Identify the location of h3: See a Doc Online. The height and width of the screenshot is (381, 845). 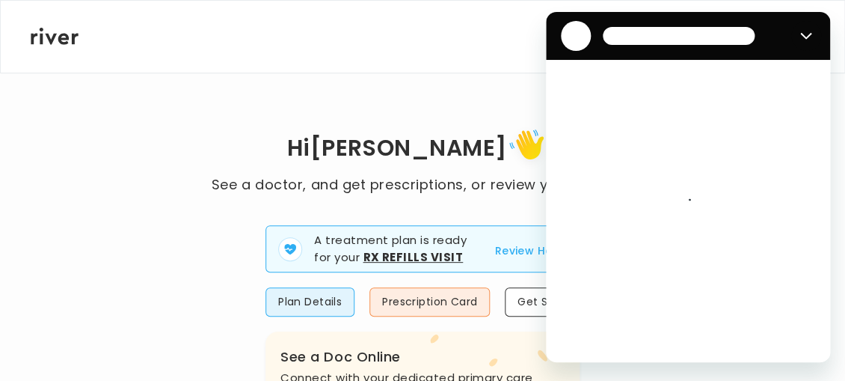
(423, 357).